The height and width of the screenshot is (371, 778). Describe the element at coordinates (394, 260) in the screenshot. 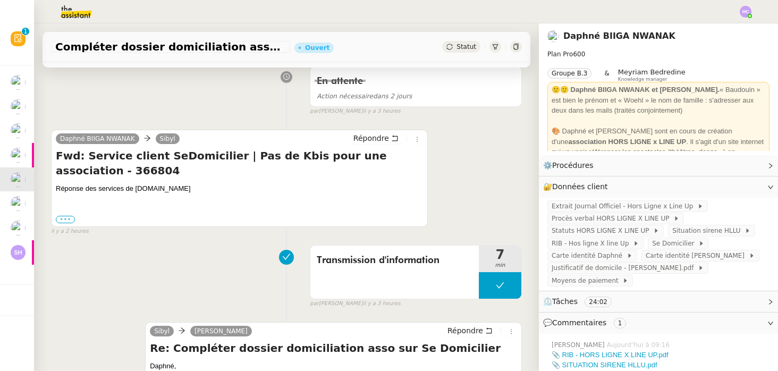

I see `span: Transmission d'information` at that location.